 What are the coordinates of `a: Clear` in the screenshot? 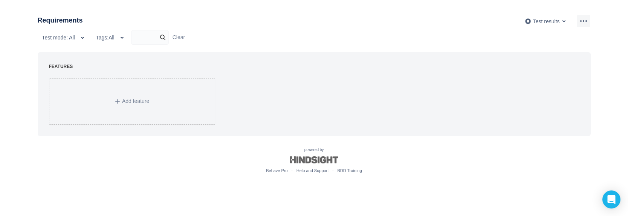 It's located at (178, 37).